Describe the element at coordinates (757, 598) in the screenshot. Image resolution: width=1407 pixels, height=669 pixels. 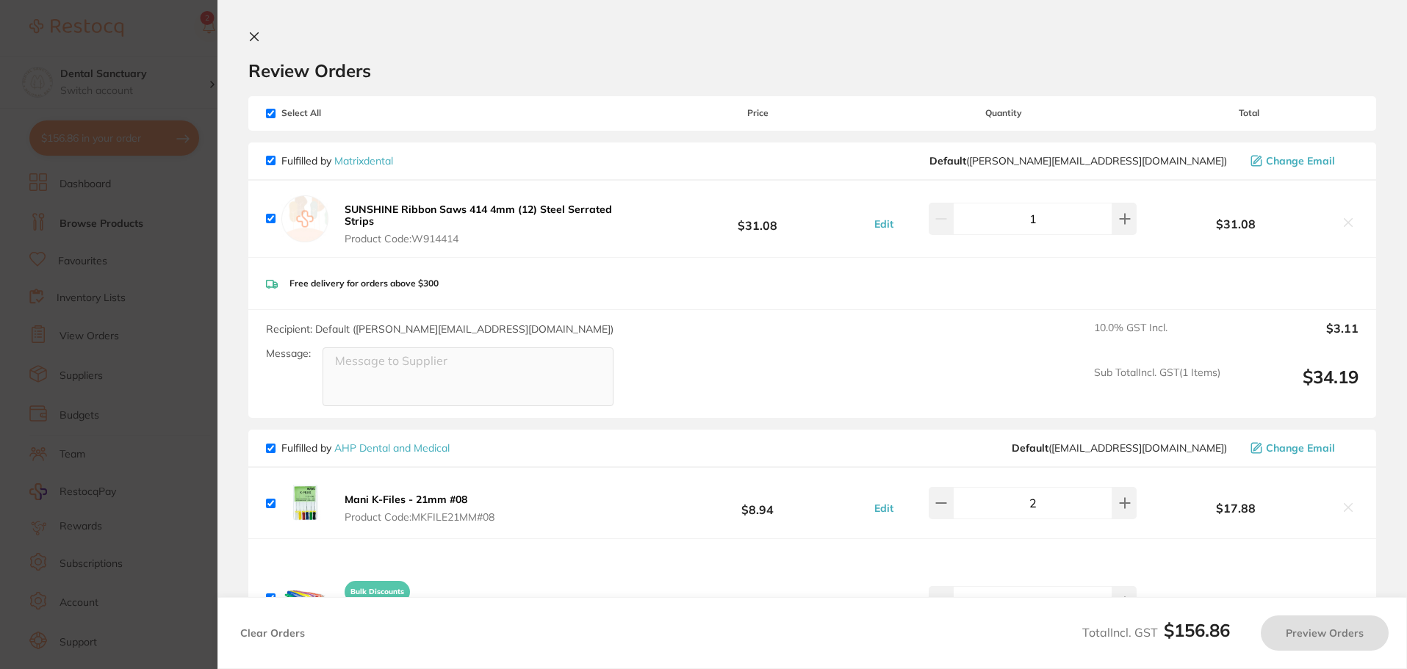
I see `b: $17.92` at that location.